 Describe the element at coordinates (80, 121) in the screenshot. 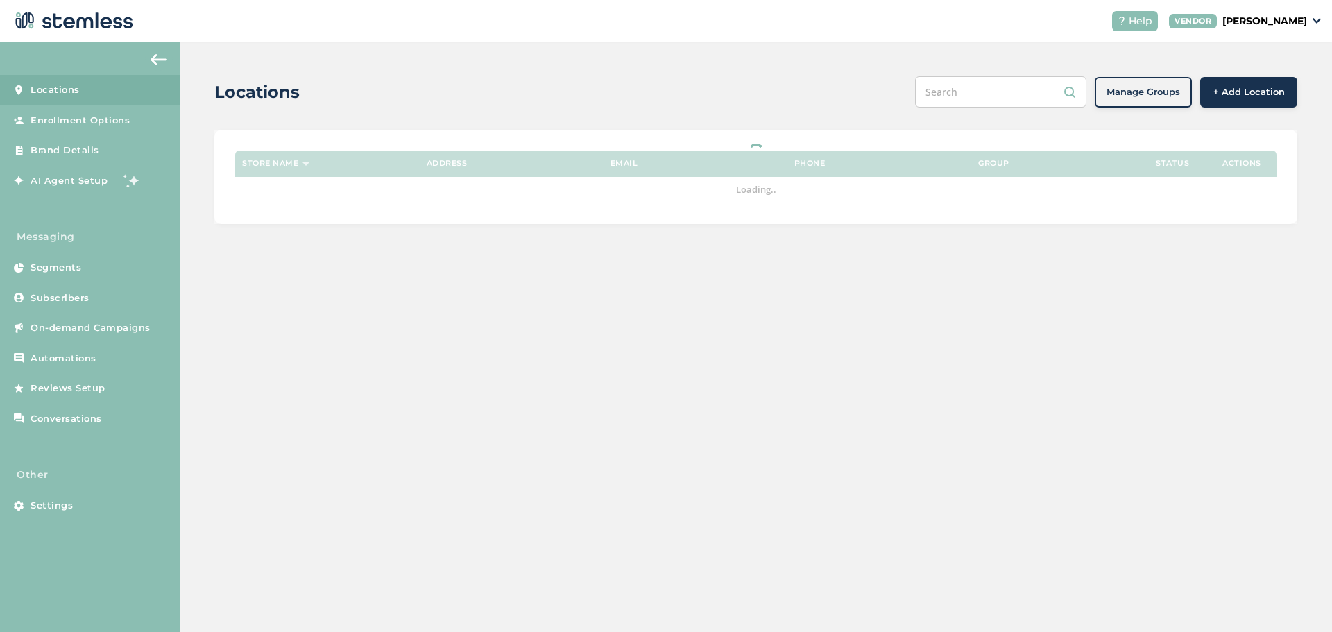

I see `span: Enrollment Options` at that location.